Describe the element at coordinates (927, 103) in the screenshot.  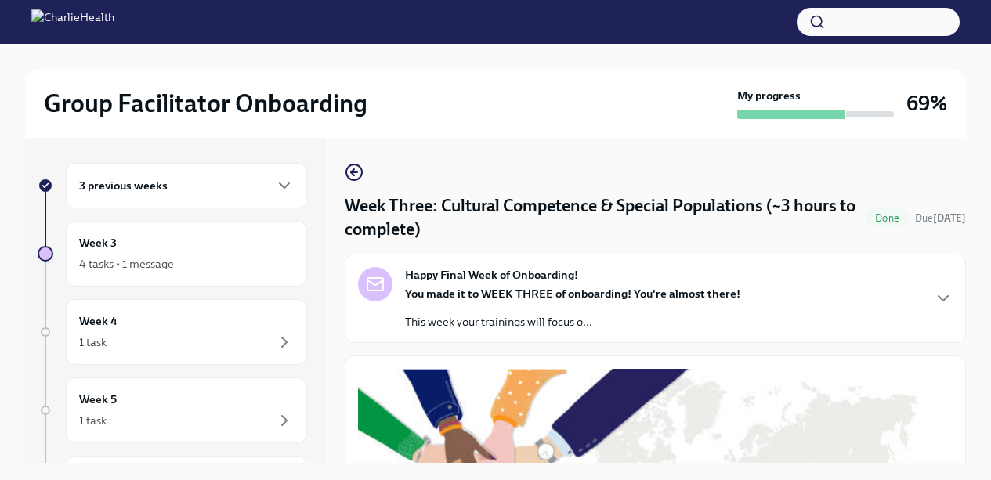
I see `h3: 69%` at that location.